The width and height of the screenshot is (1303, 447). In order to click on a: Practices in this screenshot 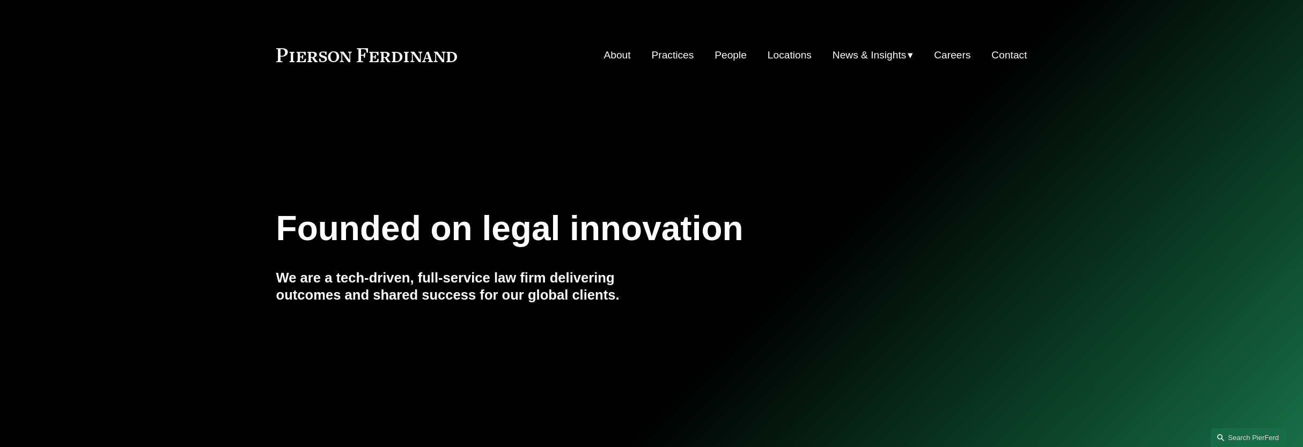, I will do `click(672, 55)`.